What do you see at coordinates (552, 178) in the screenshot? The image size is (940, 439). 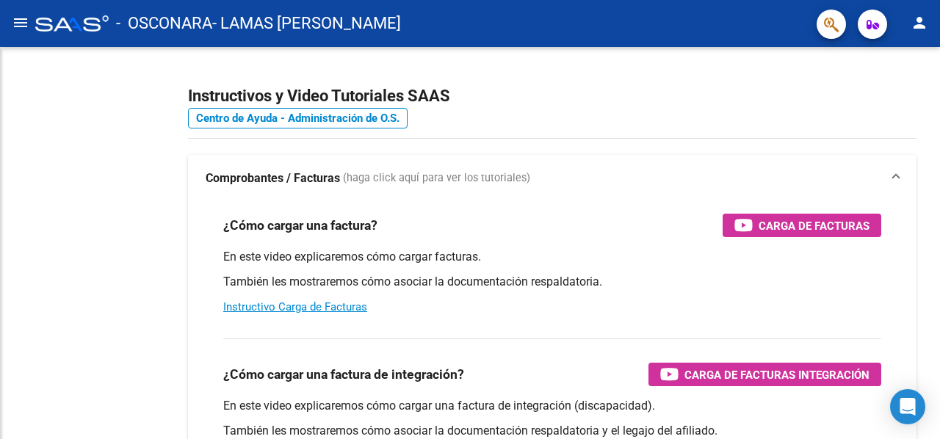 I see `mat-expansion-panel-header: Comprobantes / Facturas (haga click aquí para ver los tutoriales)` at bounding box center [552, 178].